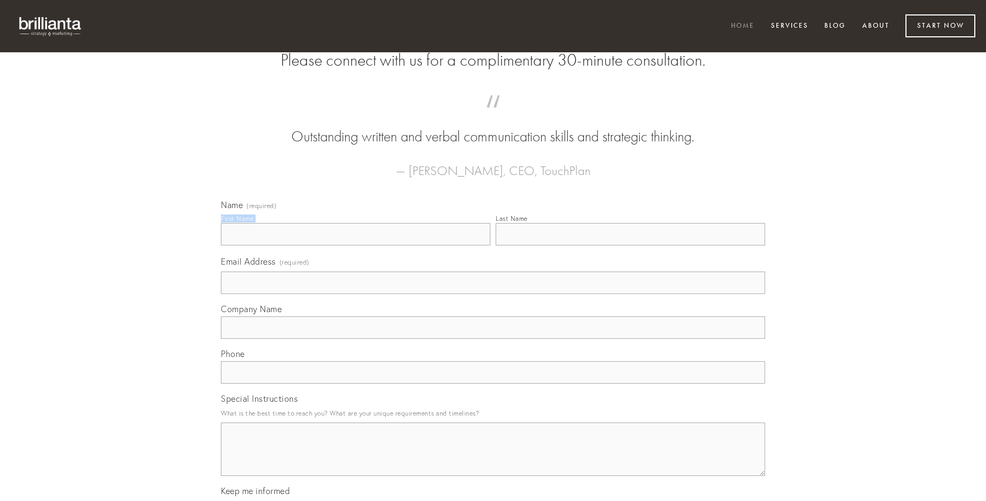 The image size is (986, 501). Describe the element at coordinates (237, 218) in the screenshot. I see `div: First Name` at that location.